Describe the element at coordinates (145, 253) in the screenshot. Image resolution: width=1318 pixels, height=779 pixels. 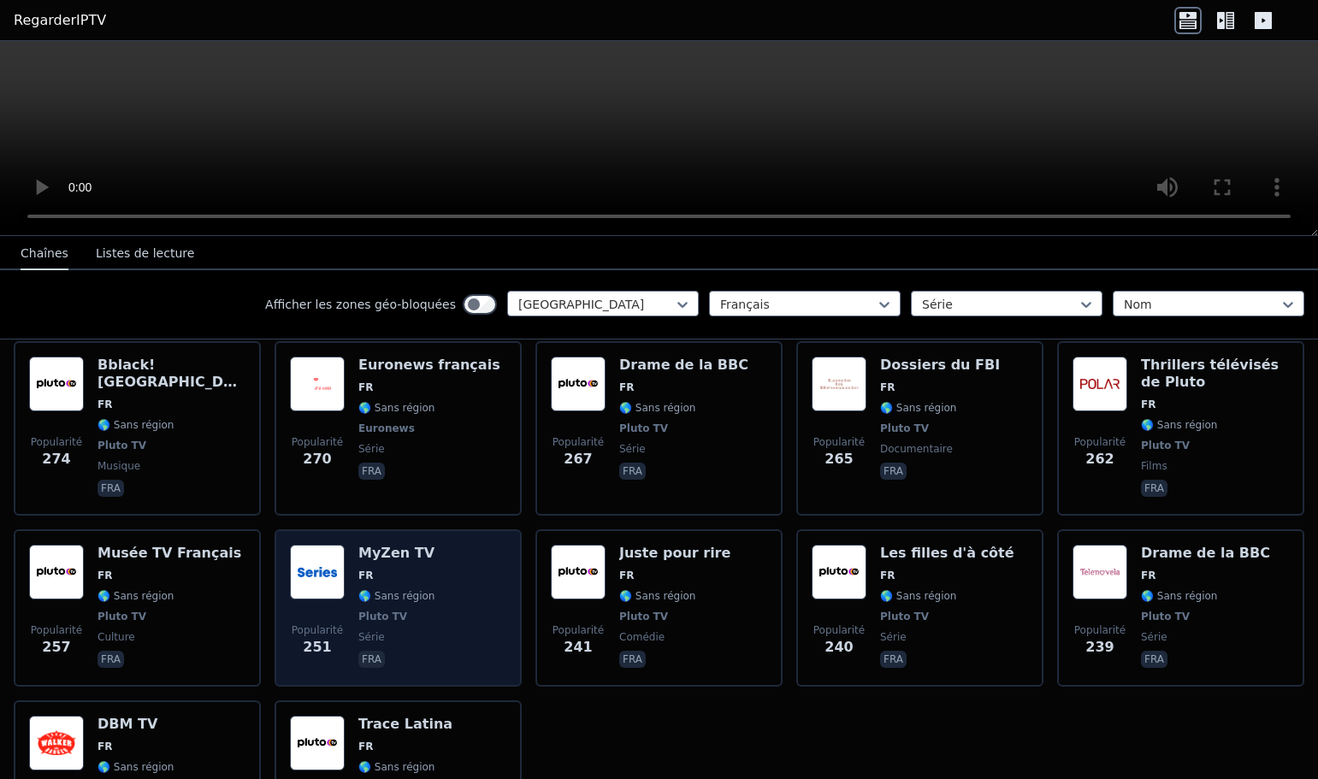
I see `font: Listes de lecture` at that location.